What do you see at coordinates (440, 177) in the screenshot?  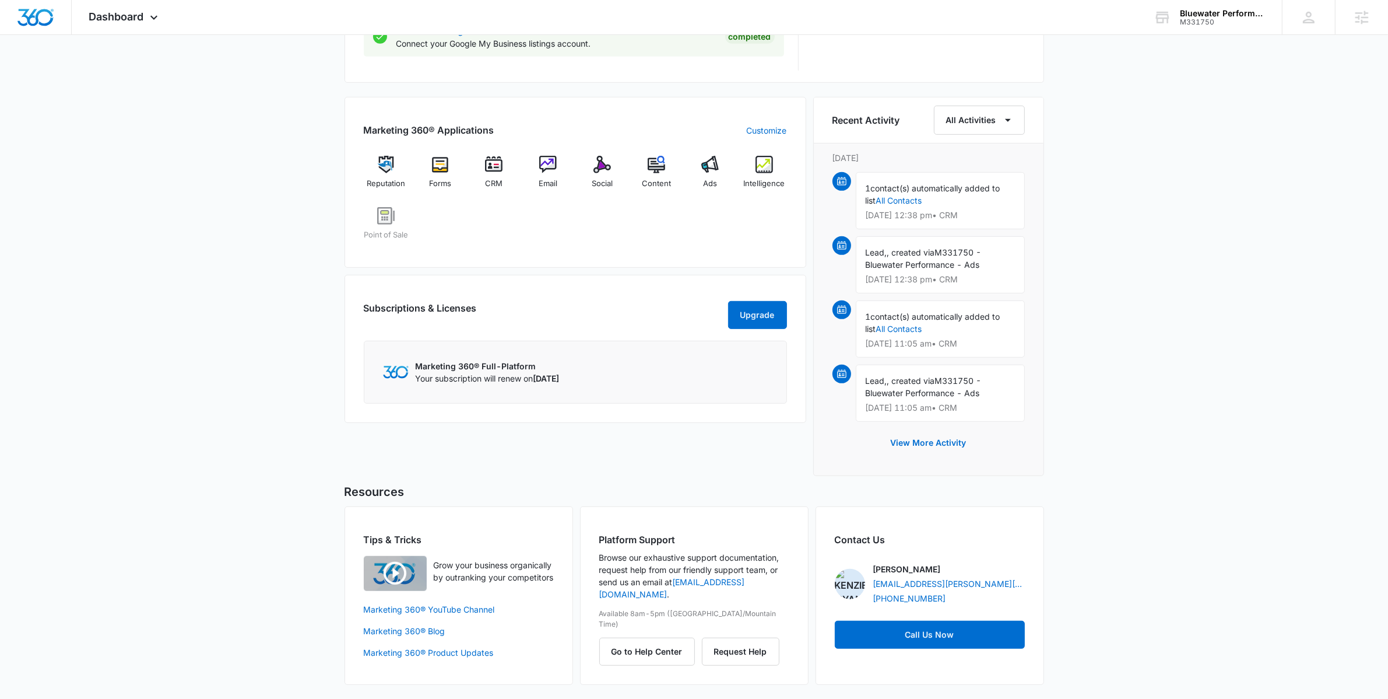 I see `a: Forms` at bounding box center [440, 177].